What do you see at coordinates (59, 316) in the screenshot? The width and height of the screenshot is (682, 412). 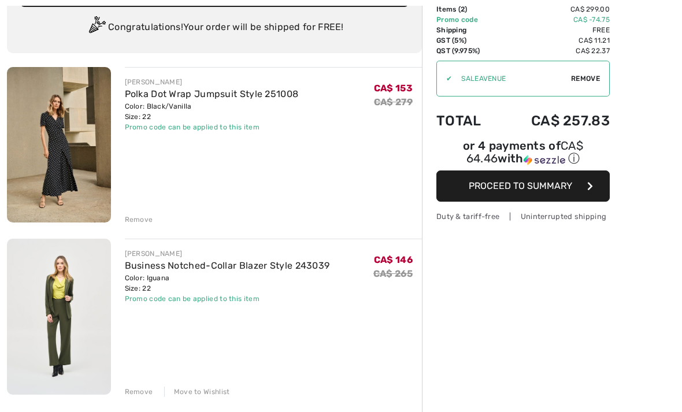 I see `img: Business Notched-Collar Blazer Style 243039` at bounding box center [59, 316].